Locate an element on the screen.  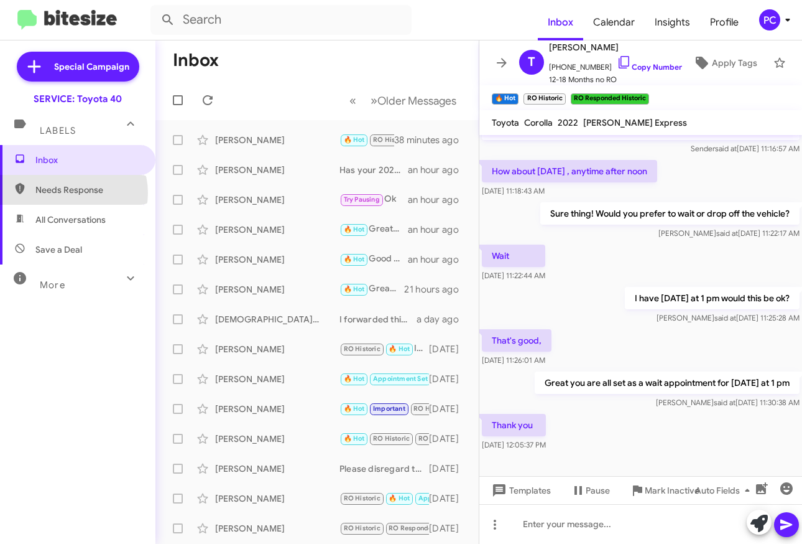
span: Calendar is located at coordinates (614, 22).